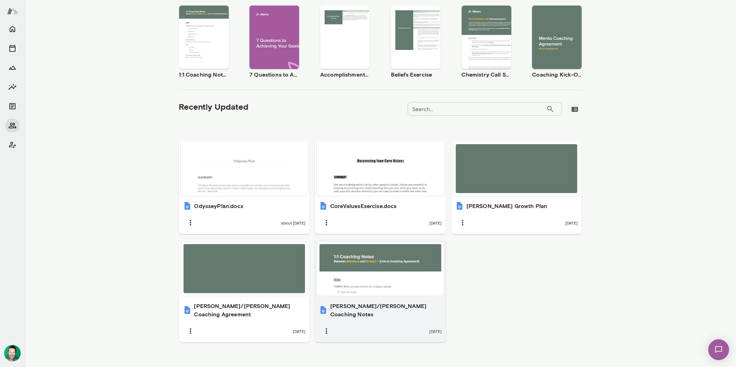  Describe the element at coordinates (416, 75) in the screenshot. I see `h6: Beliefs Exercise` at that location.